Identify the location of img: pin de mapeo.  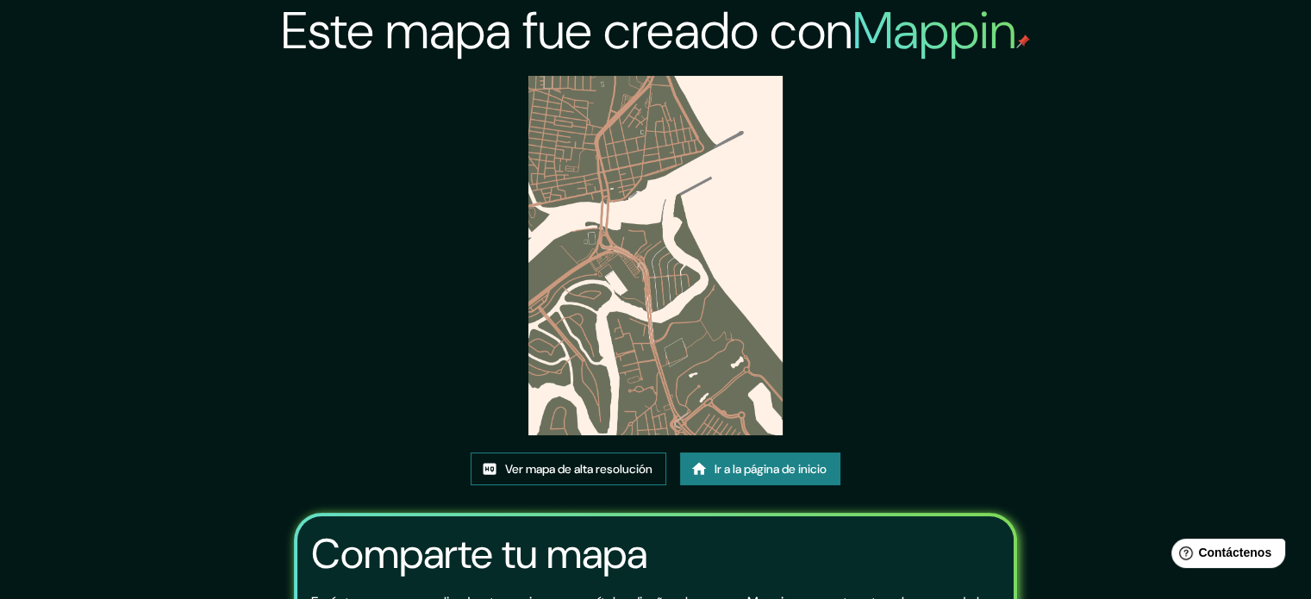
(1023, 41).